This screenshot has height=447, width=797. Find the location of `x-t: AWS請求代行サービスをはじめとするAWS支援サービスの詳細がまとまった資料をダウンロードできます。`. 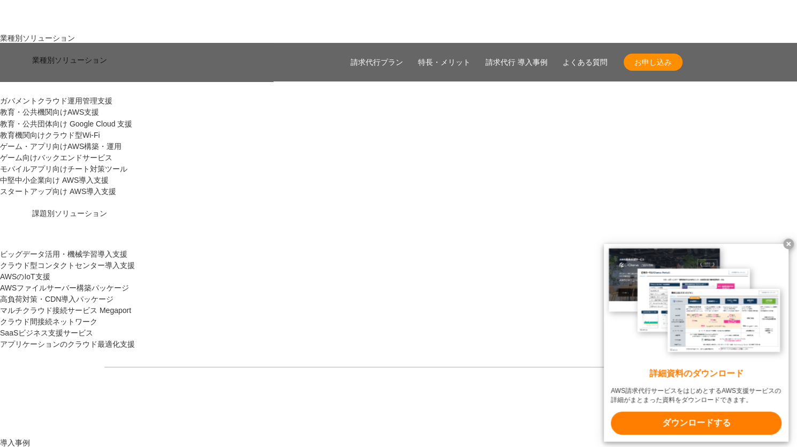

x-t: AWS請求代行サービスをはじめとするAWS支援サービスの詳細がまとまった資料をダウンロードできます。 is located at coordinates (696, 395).